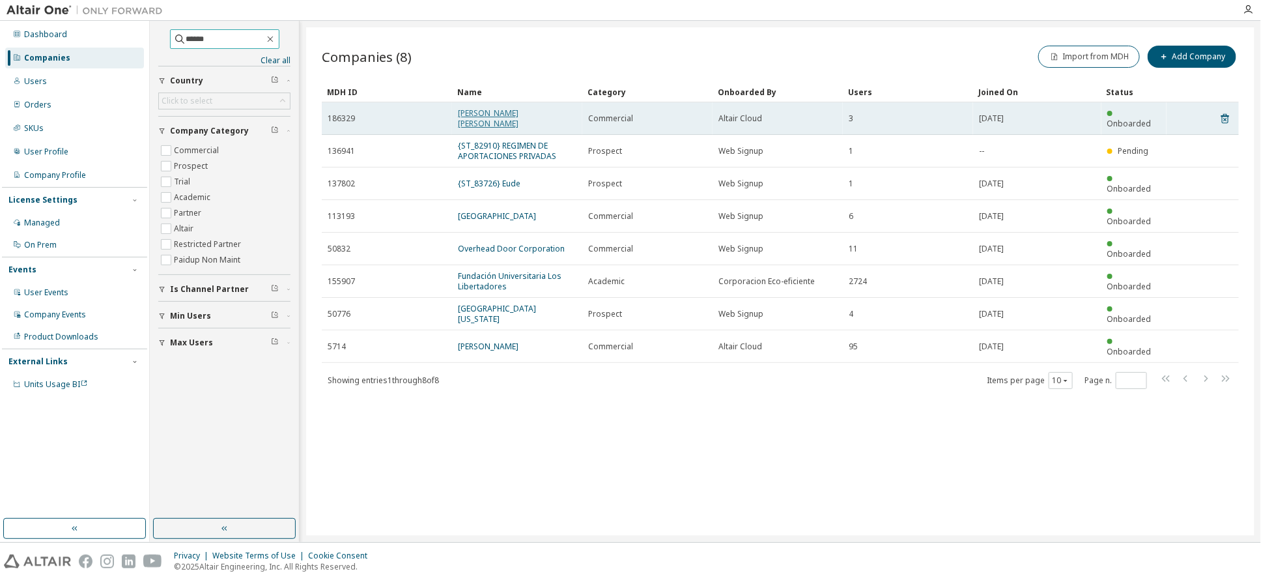  What do you see at coordinates (152, 561) in the screenshot?
I see `img: youtube.svg` at bounding box center [152, 561].